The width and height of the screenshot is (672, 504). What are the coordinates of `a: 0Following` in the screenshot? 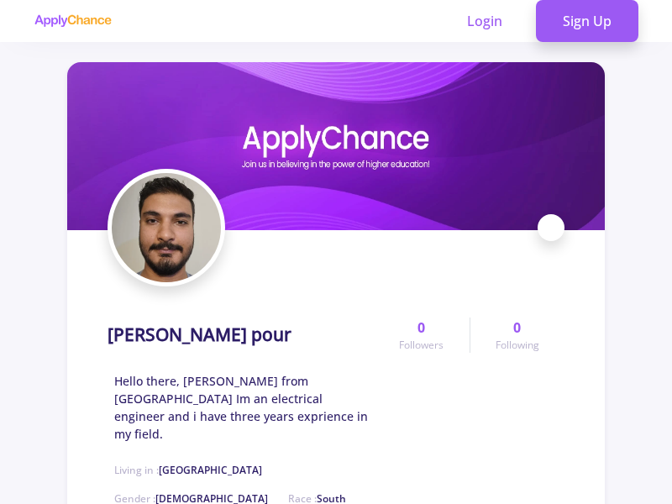 It's located at (517, 335).